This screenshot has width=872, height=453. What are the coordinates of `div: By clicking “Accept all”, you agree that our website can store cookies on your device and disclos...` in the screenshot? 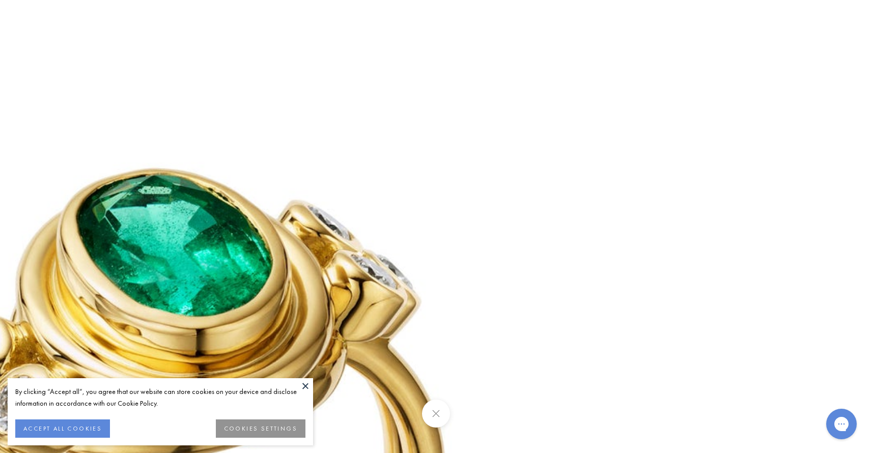 It's located at (160, 398).